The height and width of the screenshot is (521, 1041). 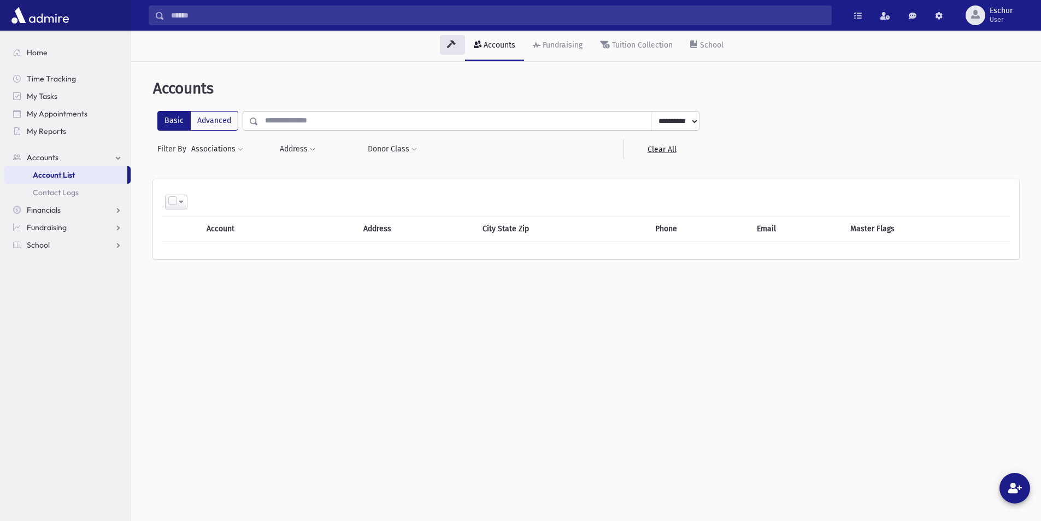 I want to click on label: Basic, so click(x=174, y=121).